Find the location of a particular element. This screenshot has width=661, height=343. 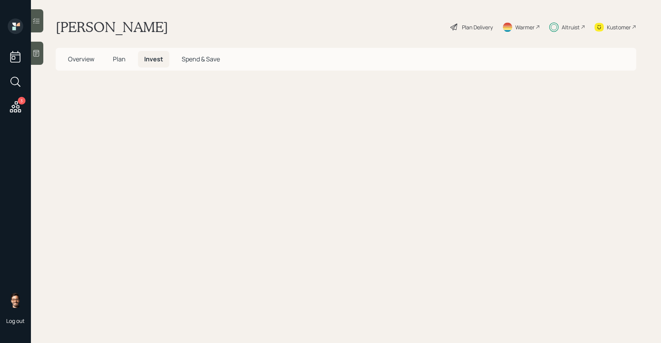

span: Overview is located at coordinates (81, 59).